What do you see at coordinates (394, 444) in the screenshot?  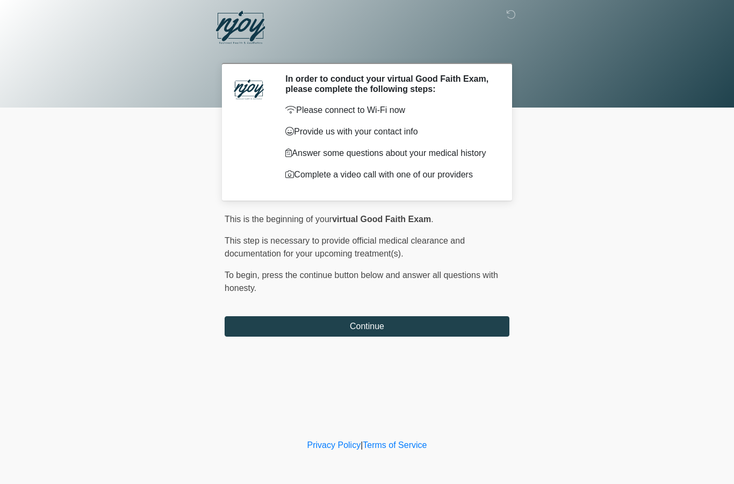 I see `a: Terms of Service` at bounding box center [394, 444].